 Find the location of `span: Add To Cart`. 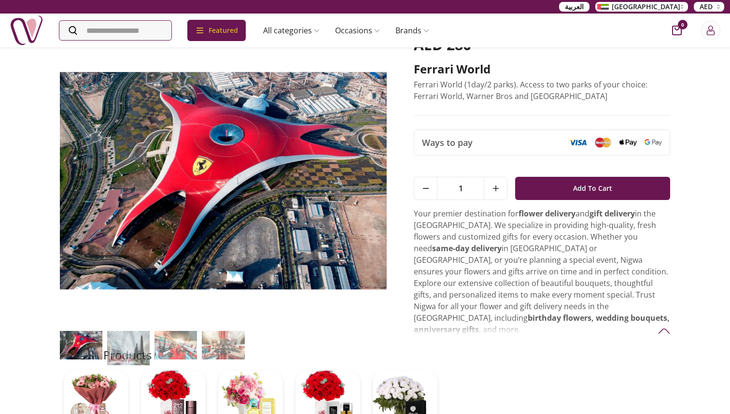

span: Add To Cart is located at coordinates (592, 188).